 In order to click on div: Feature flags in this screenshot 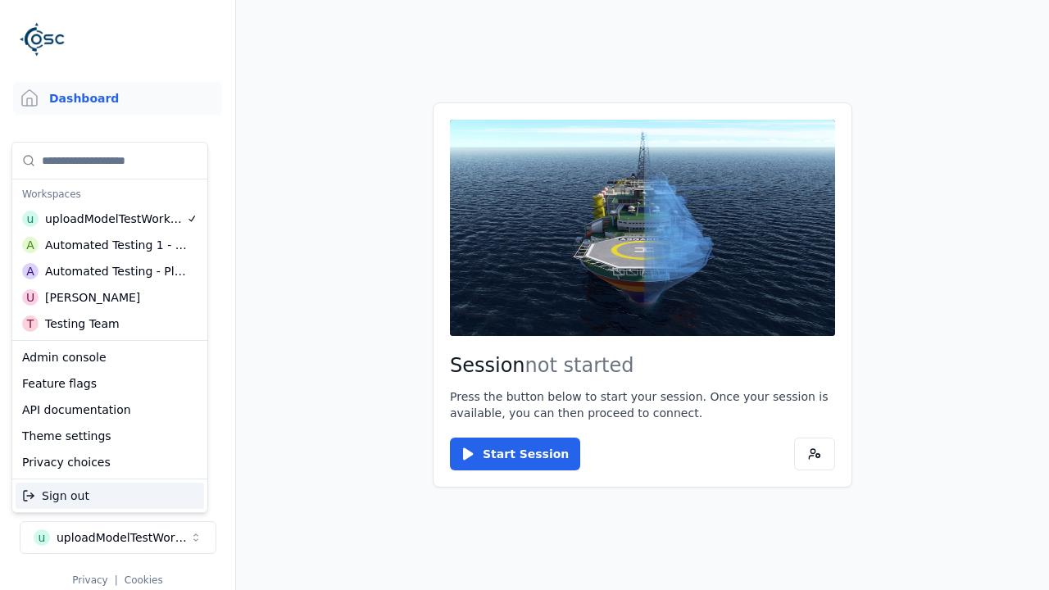, I will do `click(110, 384)`.